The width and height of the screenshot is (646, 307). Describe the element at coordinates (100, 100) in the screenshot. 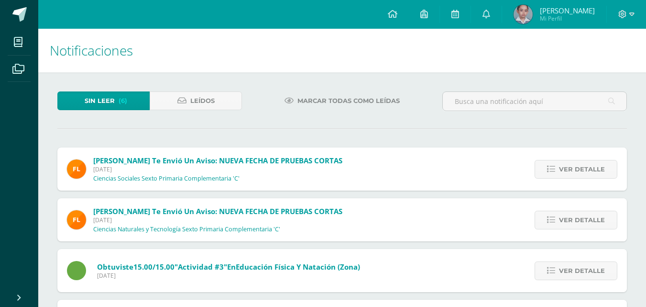

I see `span: Sin leer` at that location.